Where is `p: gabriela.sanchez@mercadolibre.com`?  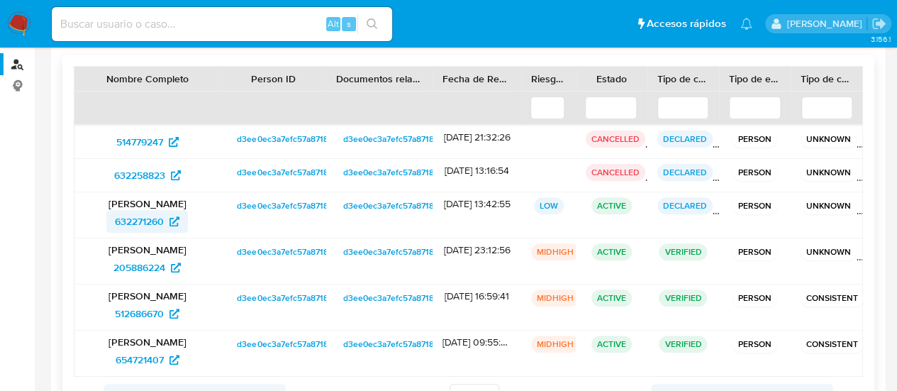
p: gabriela.sanchez@mercadolibre.com is located at coordinates (826, 23).